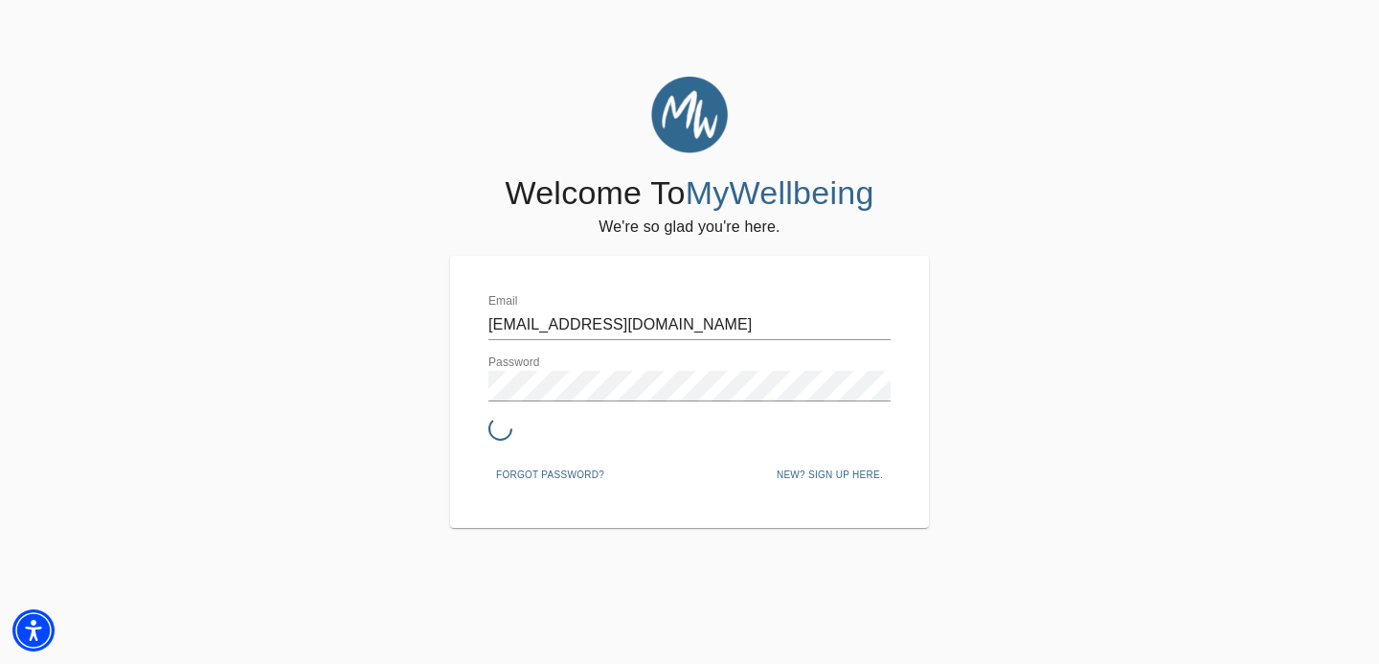  I want to click on label: Email, so click(503, 302).